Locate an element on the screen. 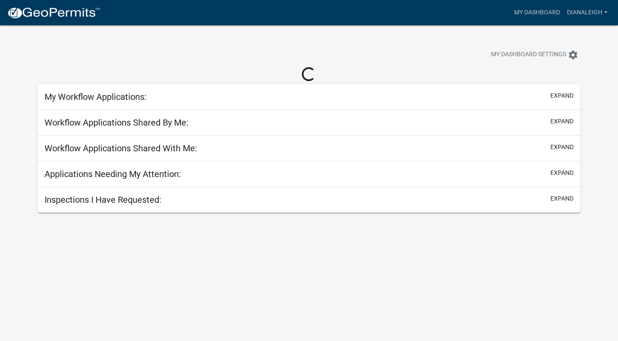 Image resolution: width=618 pixels, height=341 pixels. h5: Workflow Applications Shared By Me: is located at coordinates (116, 123).